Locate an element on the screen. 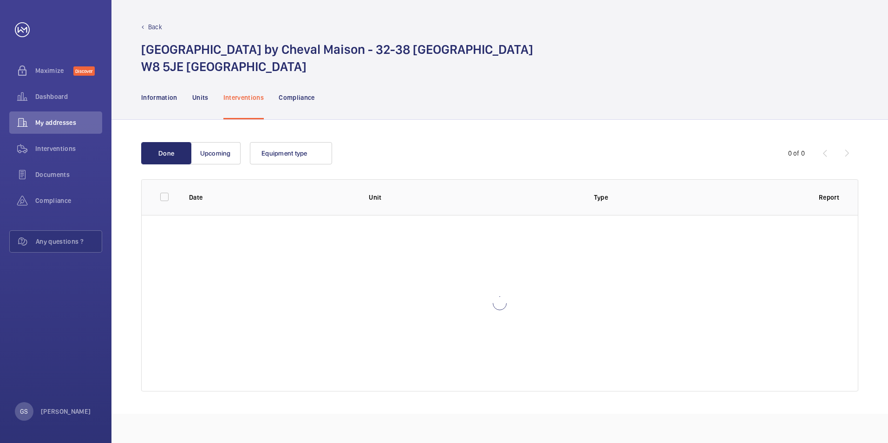 This screenshot has height=443, width=888. span: Equipment type is located at coordinates (284, 153).